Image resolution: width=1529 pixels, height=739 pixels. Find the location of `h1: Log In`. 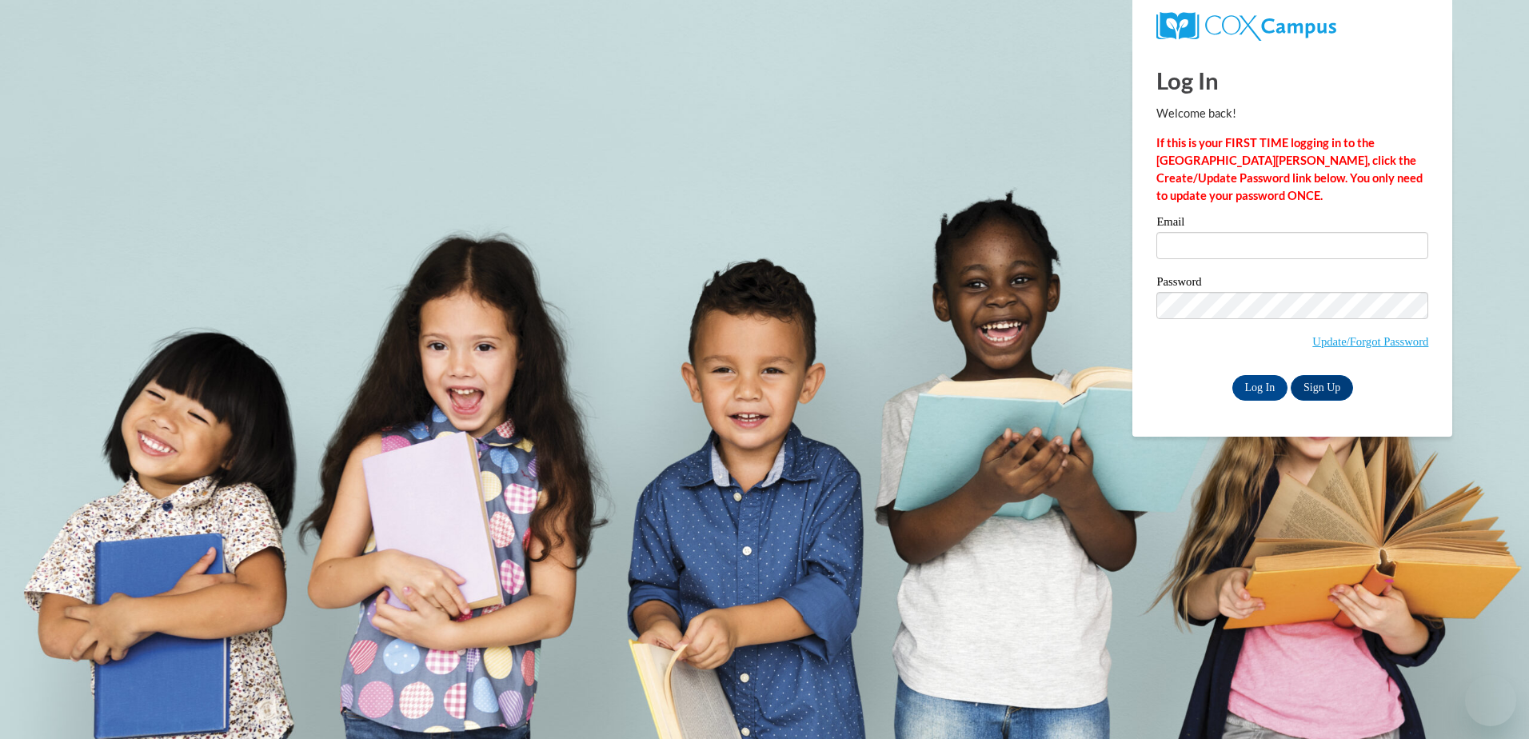

h1: Log In is located at coordinates (1292, 80).